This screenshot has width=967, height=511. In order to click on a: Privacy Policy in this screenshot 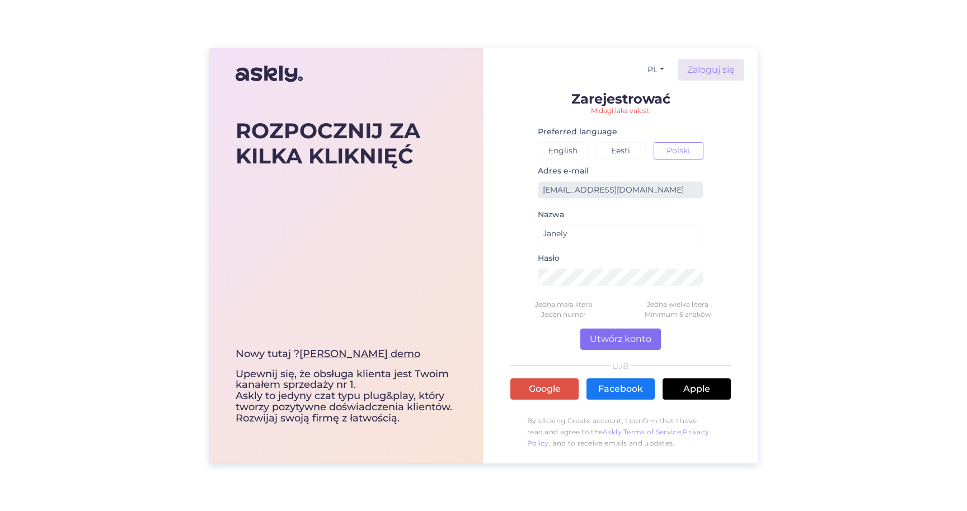, I will do `click(618, 437)`.